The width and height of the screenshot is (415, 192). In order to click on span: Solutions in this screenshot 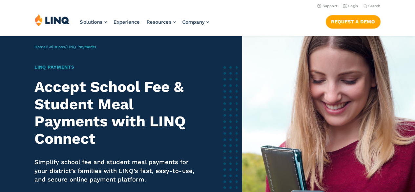, I will do `click(91, 22)`.